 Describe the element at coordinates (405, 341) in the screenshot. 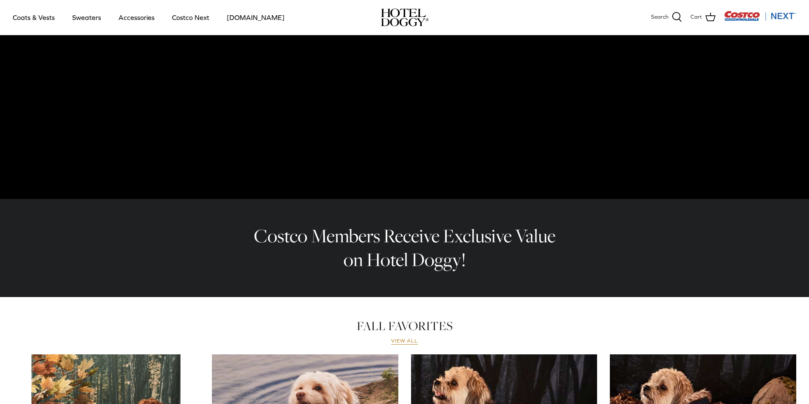

I see `a: View all` at that location.